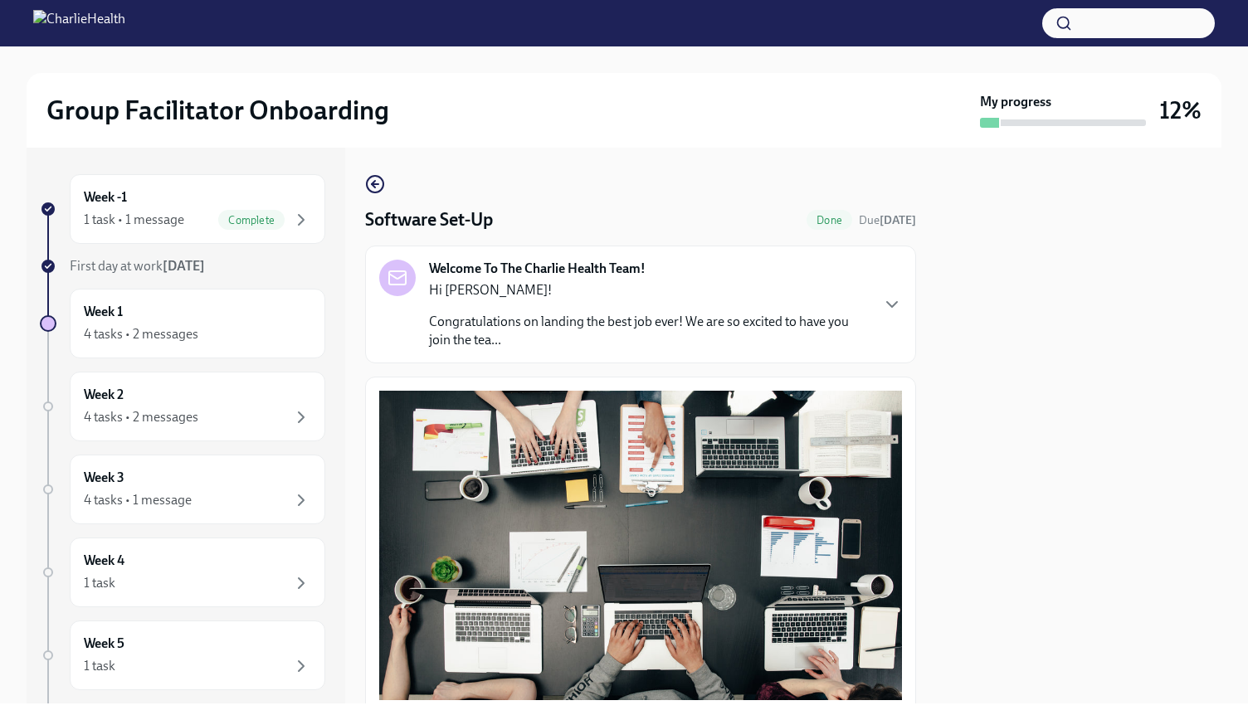  What do you see at coordinates (137, 266) in the screenshot?
I see `span: First day at work` at bounding box center [137, 266].